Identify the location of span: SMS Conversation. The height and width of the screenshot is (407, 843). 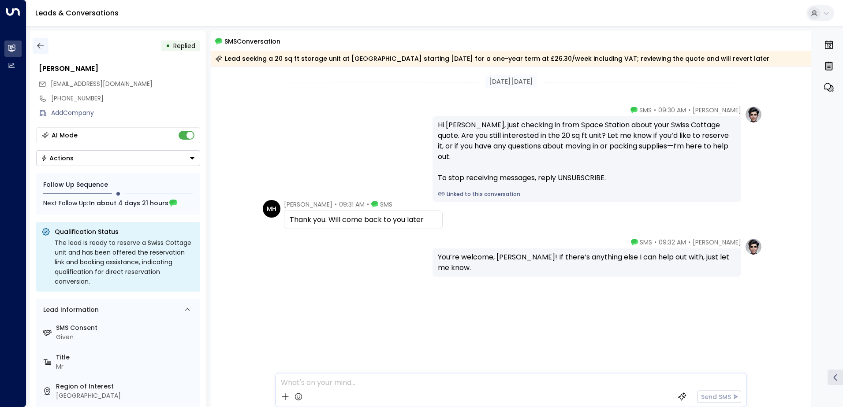
(252, 41).